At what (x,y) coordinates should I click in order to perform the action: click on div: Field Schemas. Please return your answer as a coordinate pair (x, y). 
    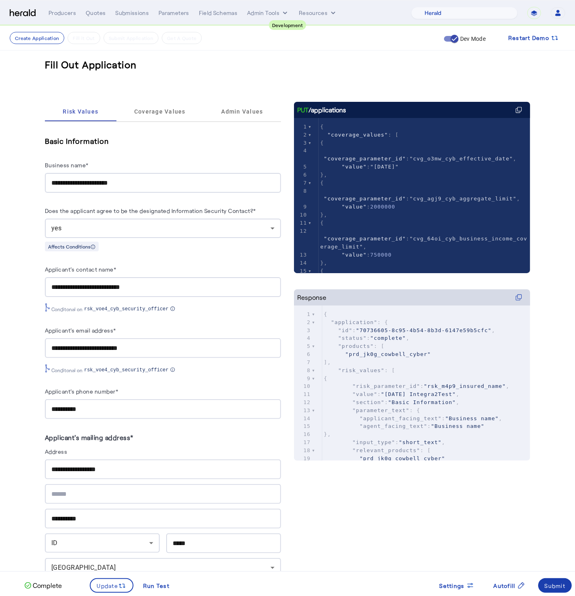
    Looking at the image, I should click on (218, 13).